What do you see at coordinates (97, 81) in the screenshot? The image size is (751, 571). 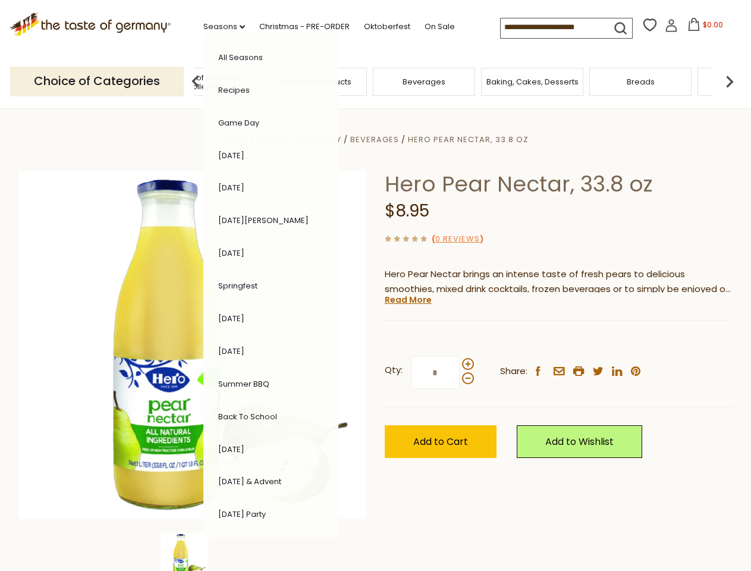 I see `p: Choice of Categories` at bounding box center [97, 81].